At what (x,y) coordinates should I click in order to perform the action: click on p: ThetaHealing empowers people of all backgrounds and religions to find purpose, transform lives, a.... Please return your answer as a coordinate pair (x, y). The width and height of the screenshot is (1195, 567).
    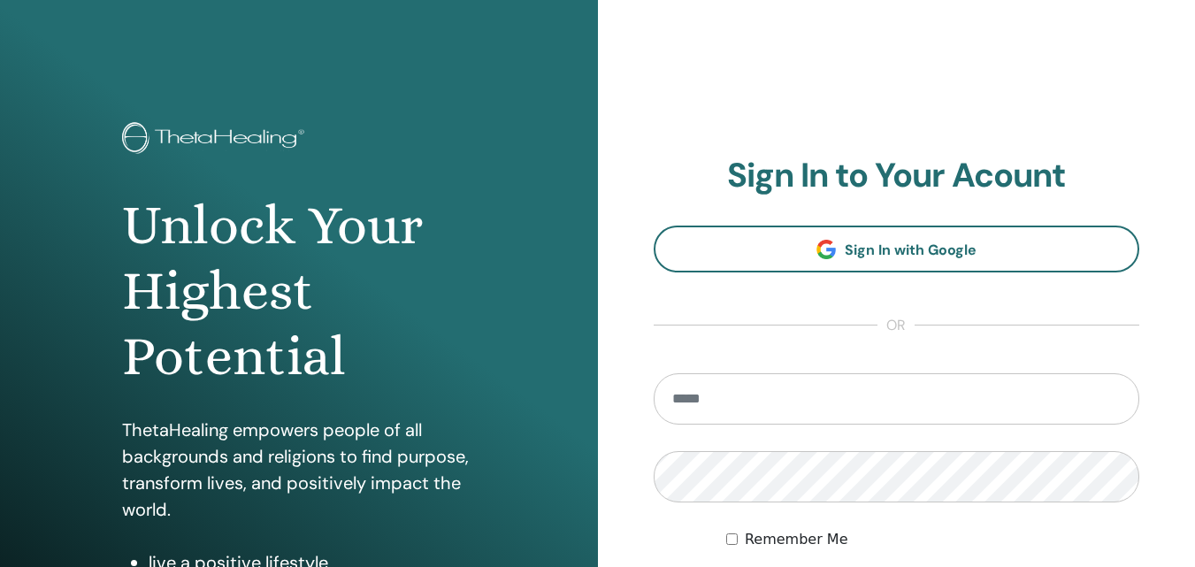
    Looking at the image, I should click on (299, 470).